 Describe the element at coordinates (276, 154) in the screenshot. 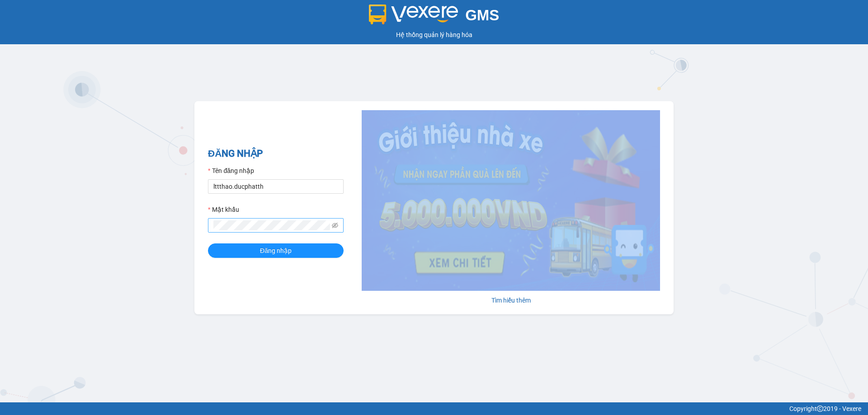

I see `h2: ĐĂNG NHẬP` at that location.